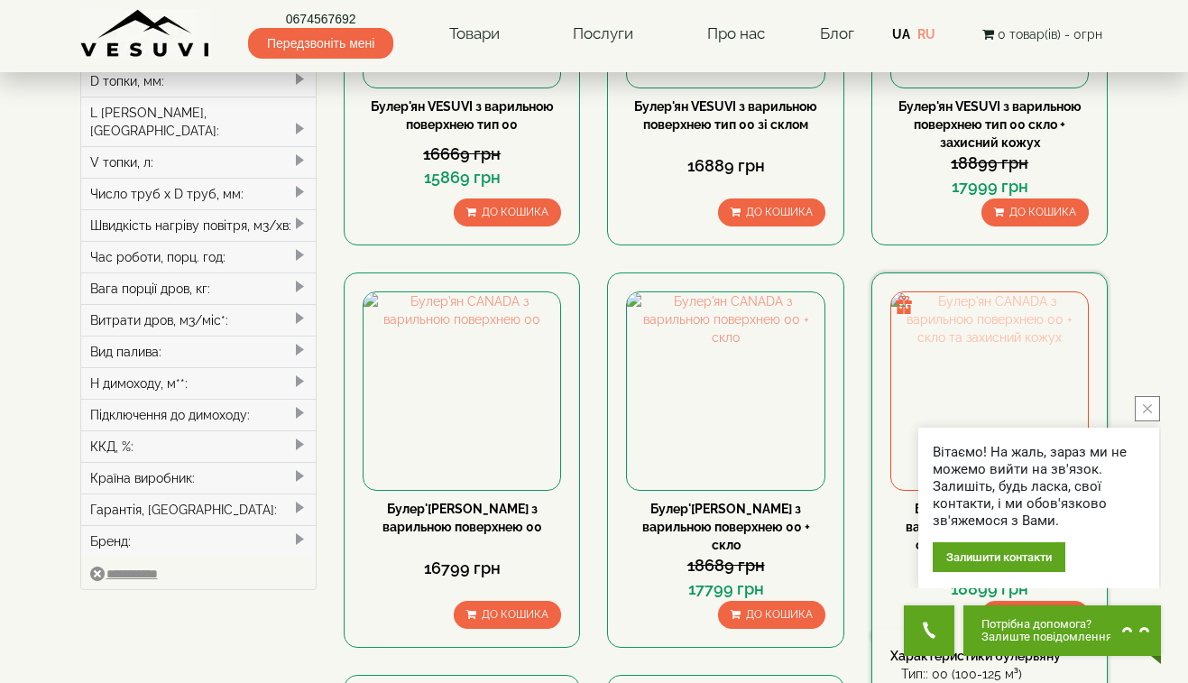 The width and height of the screenshot is (1188, 683). I want to click on a: Про нас, so click(736, 34).